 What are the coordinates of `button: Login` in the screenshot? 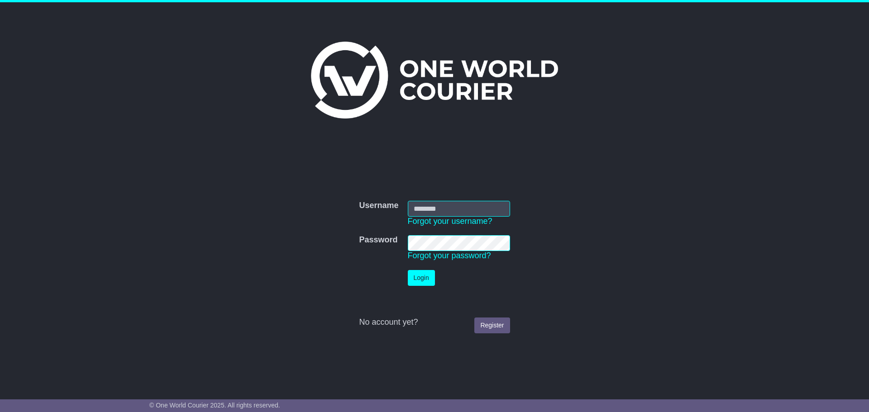 It's located at (422, 278).